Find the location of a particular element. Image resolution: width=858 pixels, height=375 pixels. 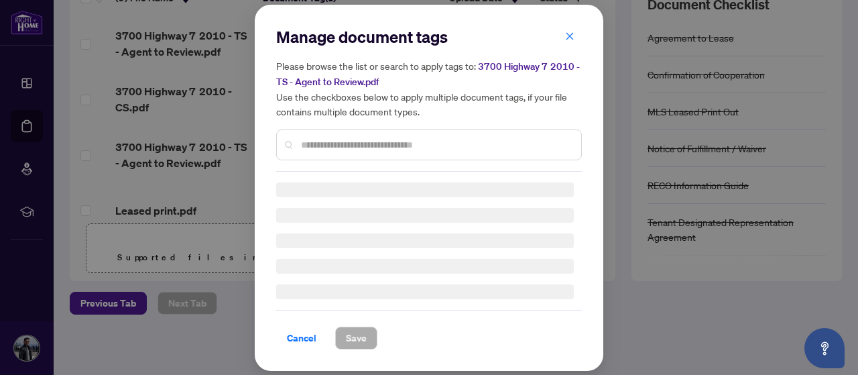

button: Save is located at coordinates (356, 338).